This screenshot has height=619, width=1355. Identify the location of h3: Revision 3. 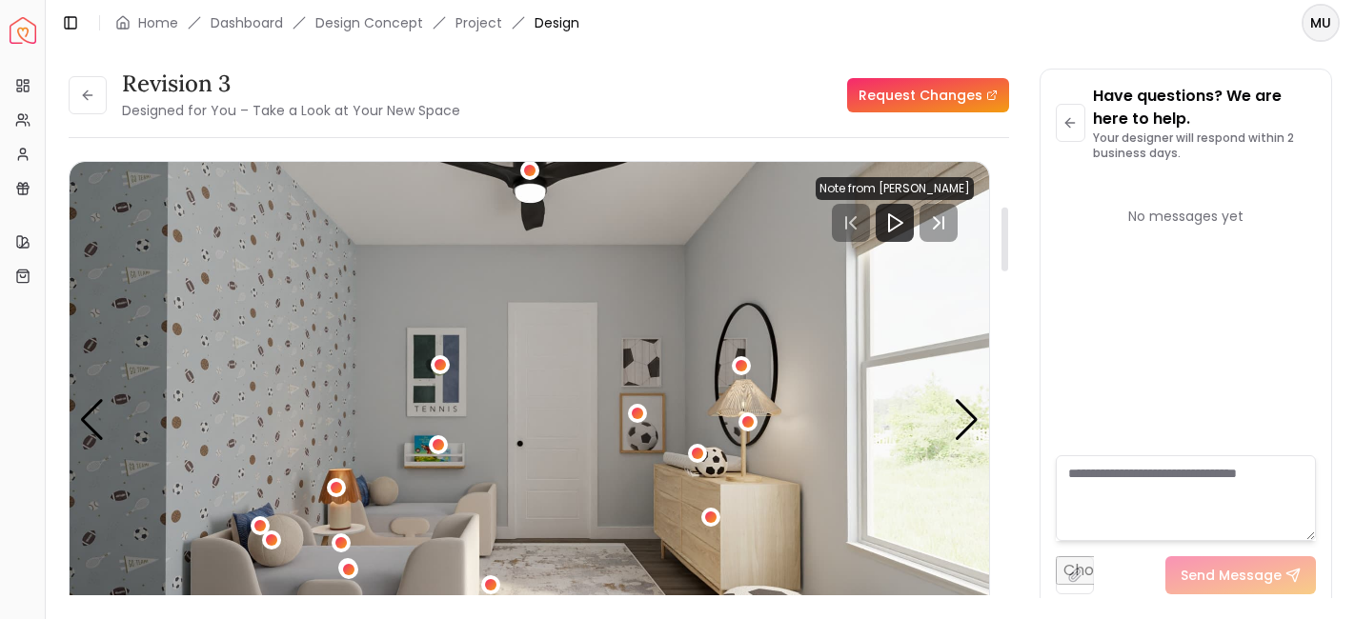
(291, 84).